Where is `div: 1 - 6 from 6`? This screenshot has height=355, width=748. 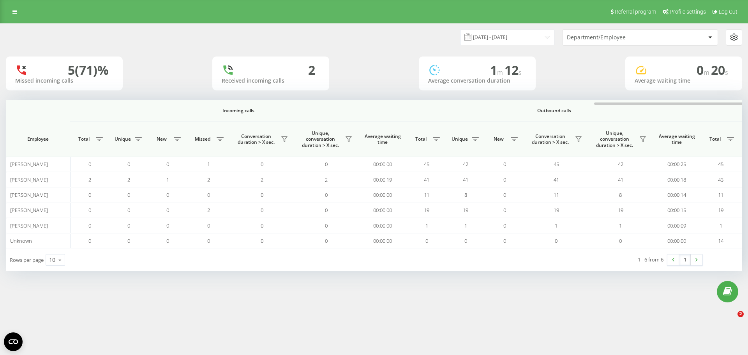 div: 1 - 6 from 6 is located at coordinates (651, 259).